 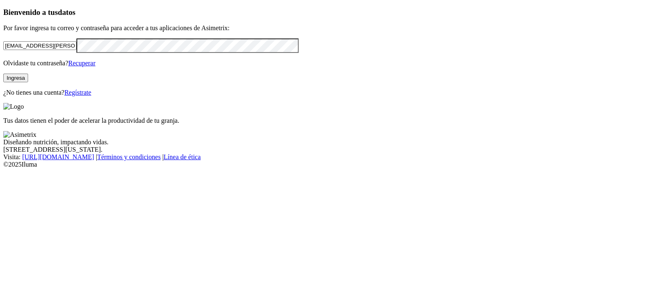 I want to click on p: ¿No tienes una cuenta?, so click(x=331, y=93).